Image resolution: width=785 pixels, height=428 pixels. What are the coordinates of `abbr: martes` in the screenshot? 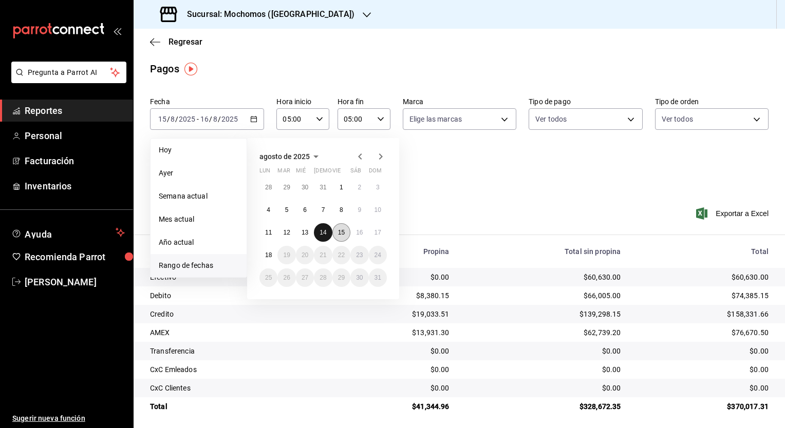 It's located at (284, 173).